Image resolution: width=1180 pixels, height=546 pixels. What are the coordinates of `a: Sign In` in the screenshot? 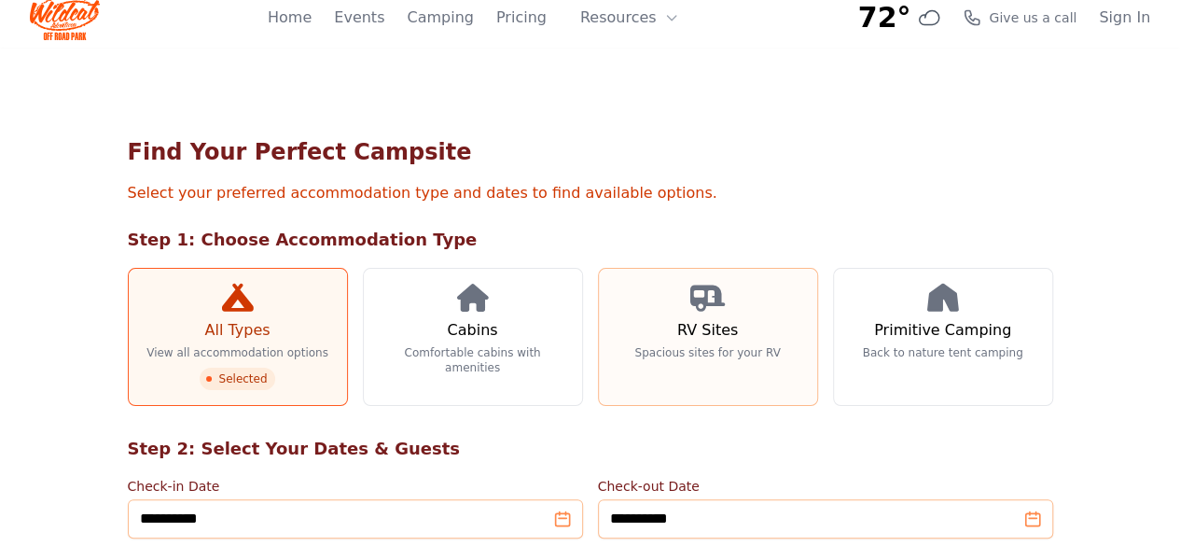 It's located at (1124, 18).